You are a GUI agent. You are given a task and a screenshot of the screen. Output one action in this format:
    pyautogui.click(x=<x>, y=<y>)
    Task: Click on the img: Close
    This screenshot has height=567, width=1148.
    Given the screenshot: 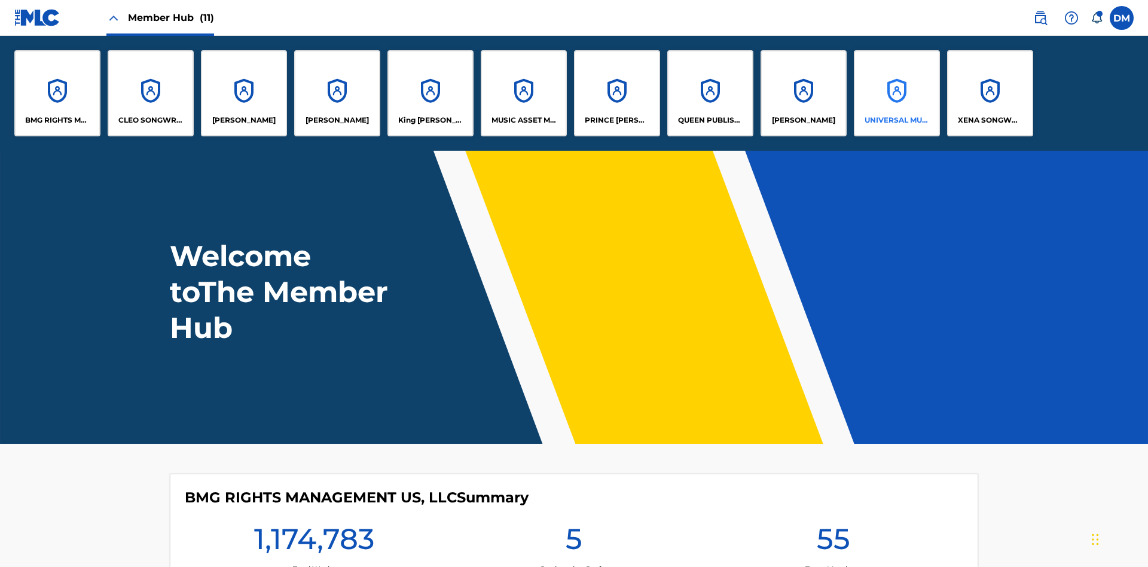 What is the action you would take?
    pyautogui.click(x=114, y=18)
    